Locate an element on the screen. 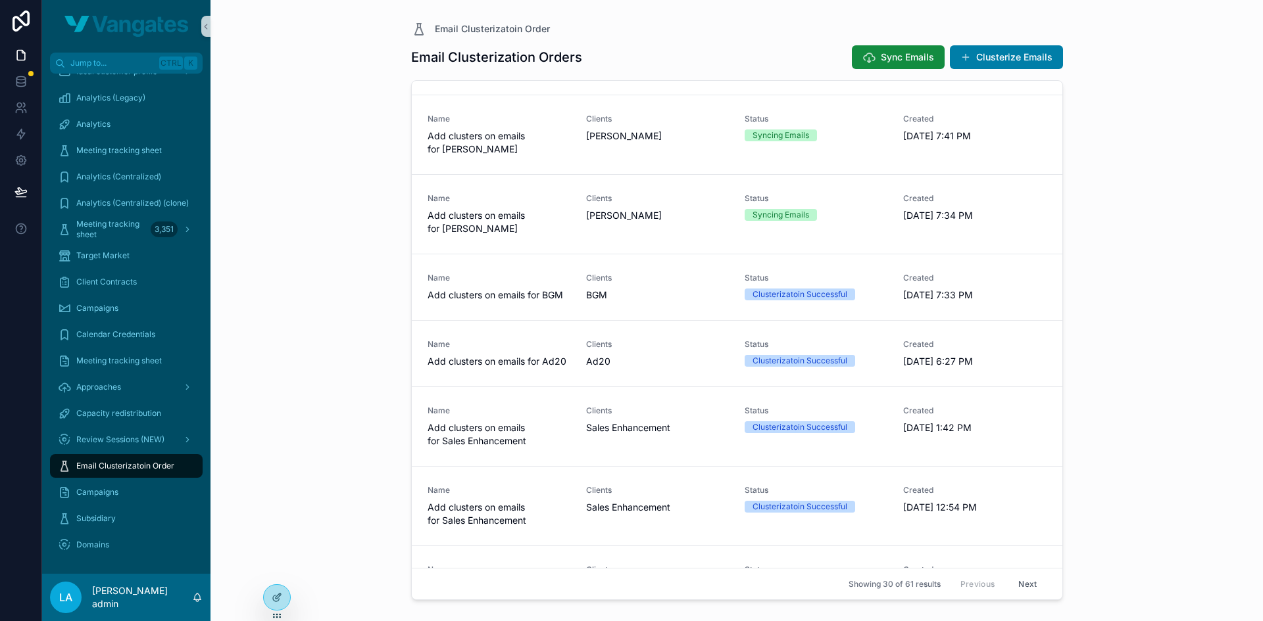  a: Analytics (Centralized) (clone) is located at coordinates (126, 203).